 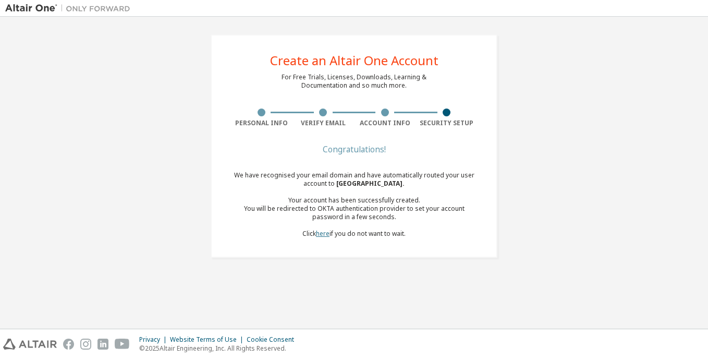 I want to click on a: here, so click(x=323, y=233).